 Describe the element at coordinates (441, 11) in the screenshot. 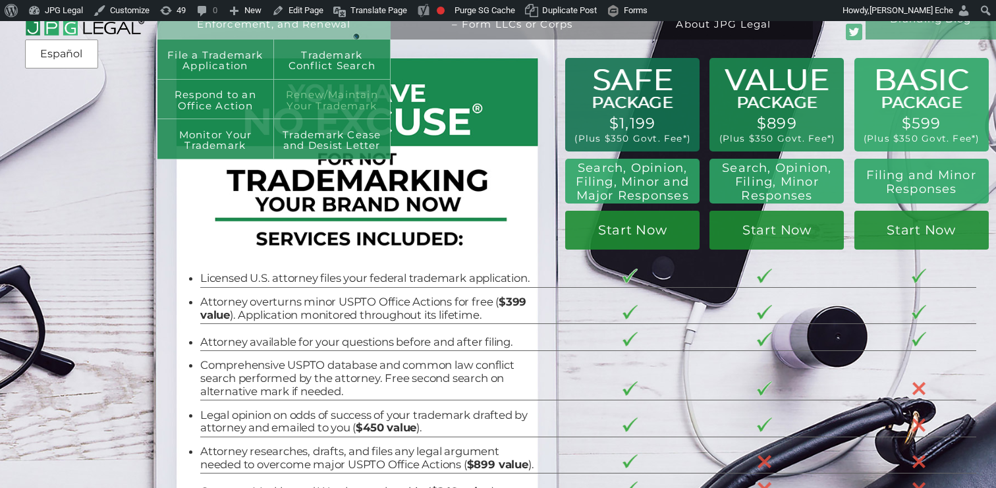

I see `div: Focus keyphrase not set` at that location.